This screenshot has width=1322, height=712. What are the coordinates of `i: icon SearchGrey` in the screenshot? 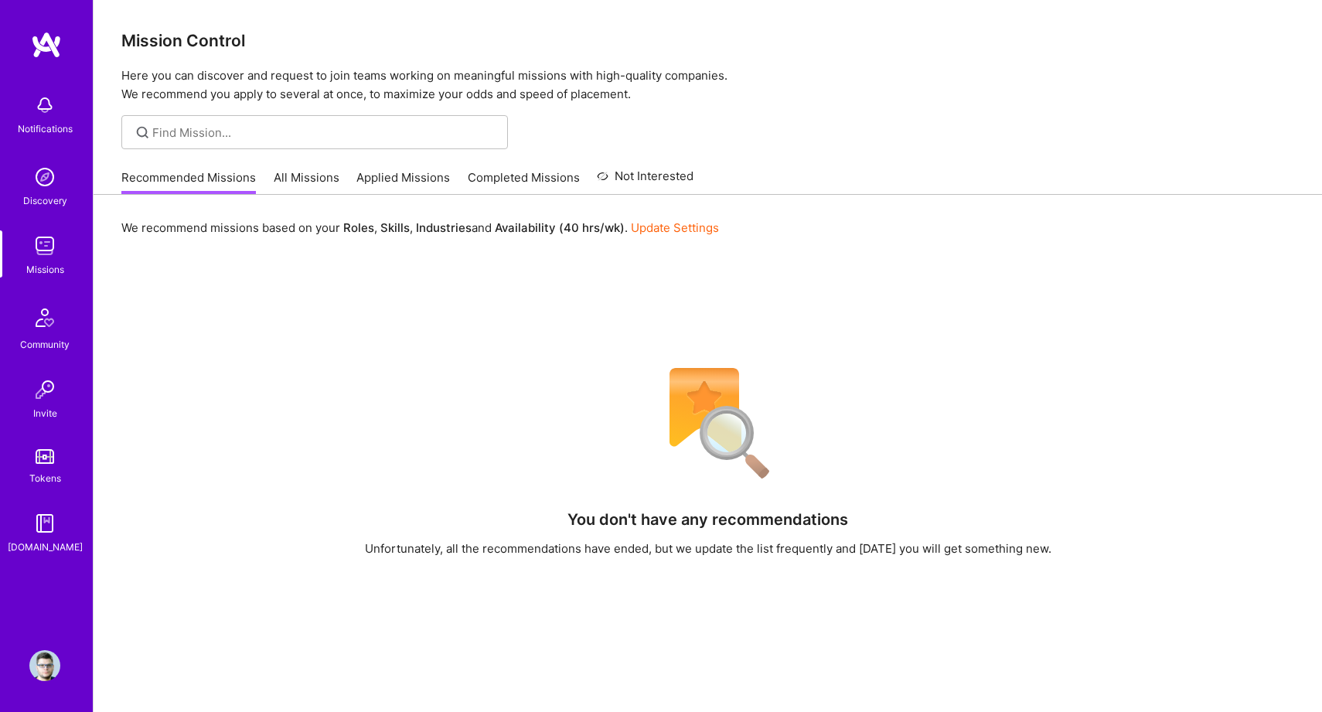 It's located at (142, 132).